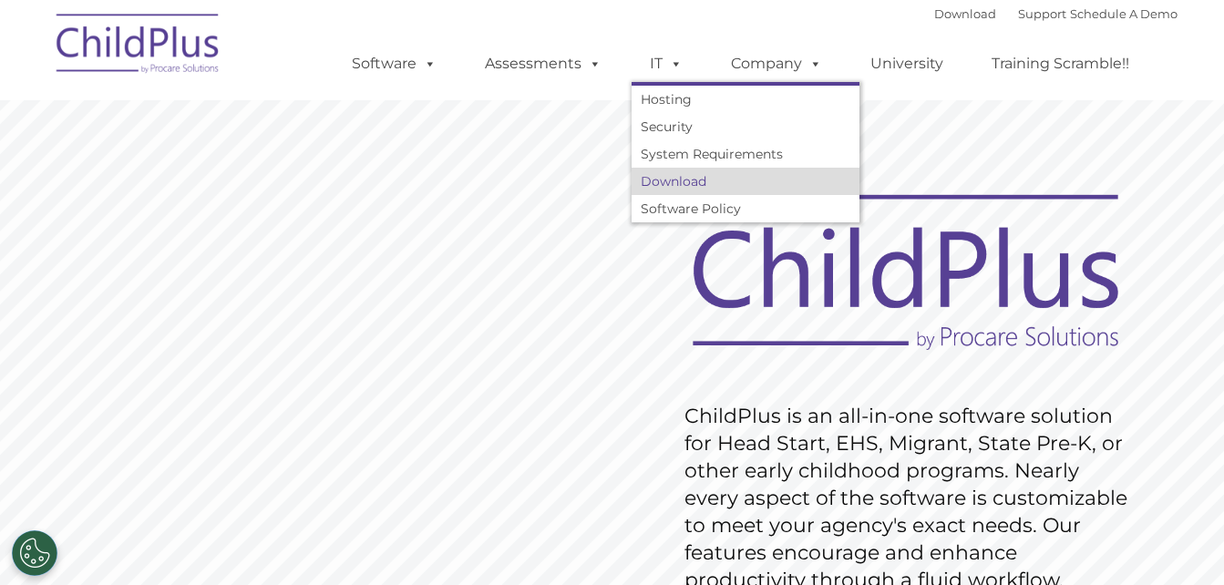 The width and height of the screenshot is (1224, 585). I want to click on button: Cookies Settings, so click(35, 553).